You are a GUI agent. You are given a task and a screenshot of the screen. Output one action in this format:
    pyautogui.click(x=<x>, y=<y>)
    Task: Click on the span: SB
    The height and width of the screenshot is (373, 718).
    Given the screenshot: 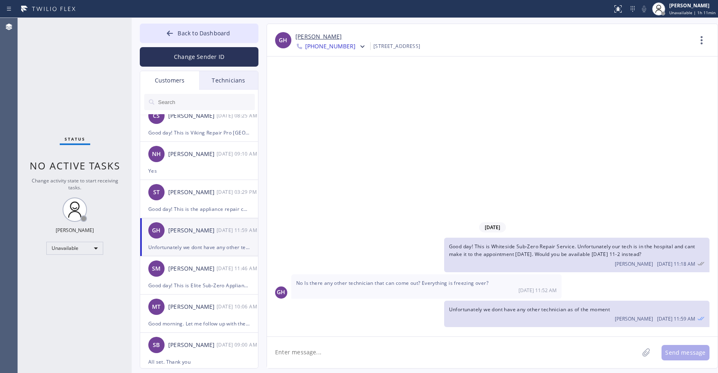 What is the action you would take?
    pyautogui.click(x=156, y=345)
    